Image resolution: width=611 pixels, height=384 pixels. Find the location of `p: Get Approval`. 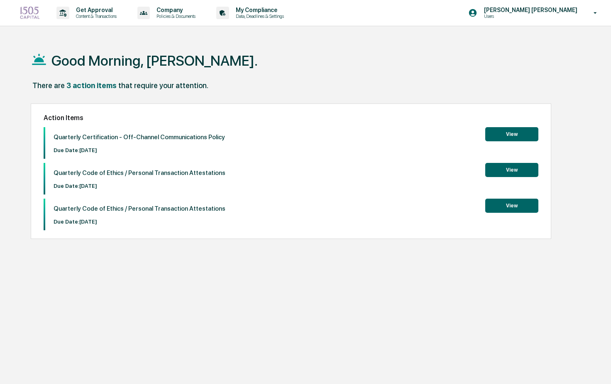

p: Get Approval is located at coordinates (95, 10).